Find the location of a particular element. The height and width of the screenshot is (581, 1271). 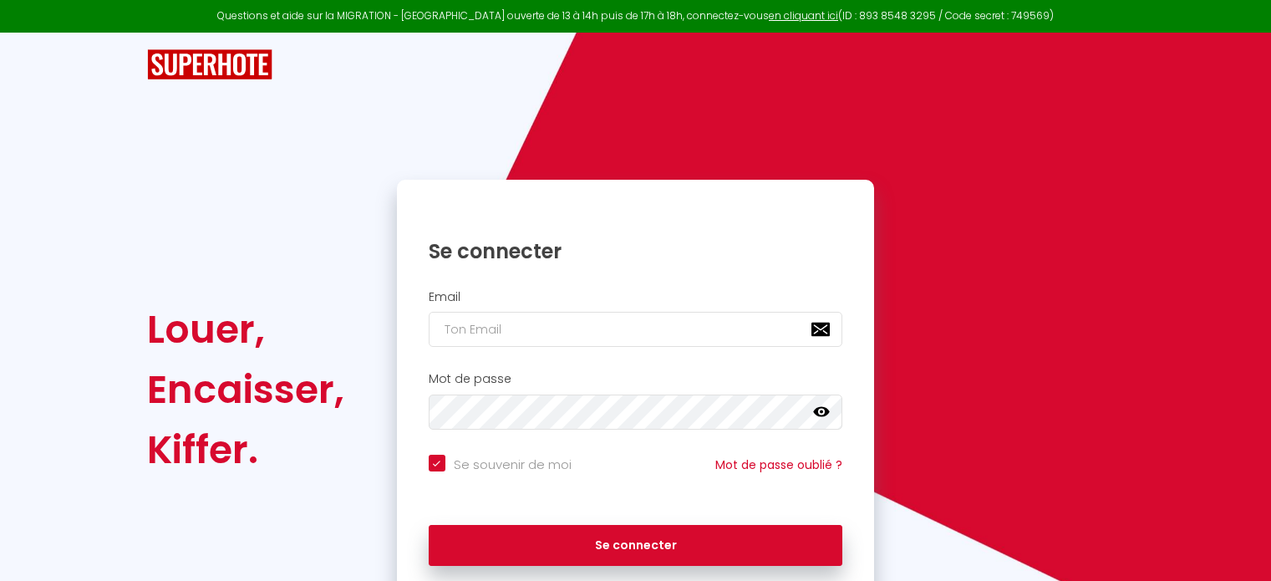

h2: Mot de passe is located at coordinates (636, 379).